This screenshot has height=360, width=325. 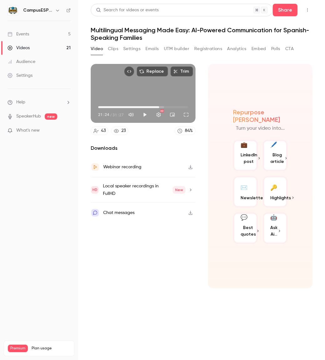 What do you see at coordinates (290, 49) in the screenshot?
I see `button: CTA` at bounding box center [290, 49].